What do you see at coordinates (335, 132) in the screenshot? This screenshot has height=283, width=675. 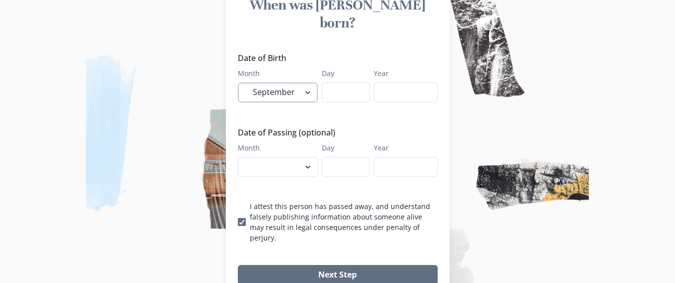 I see `legend: Date of Passing (optional)` at bounding box center [335, 132].